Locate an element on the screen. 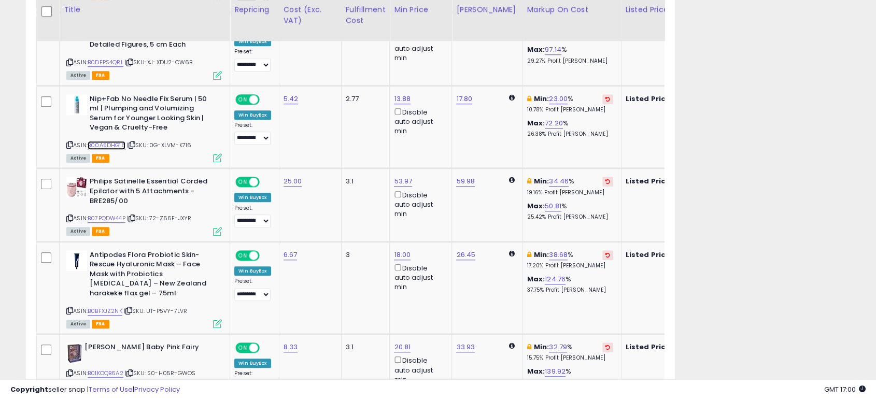 Image resolution: width=876 pixels, height=400 pixels. img: 21-j+SEVI-L._SL40_.jpg is located at coordinates (77, 261).